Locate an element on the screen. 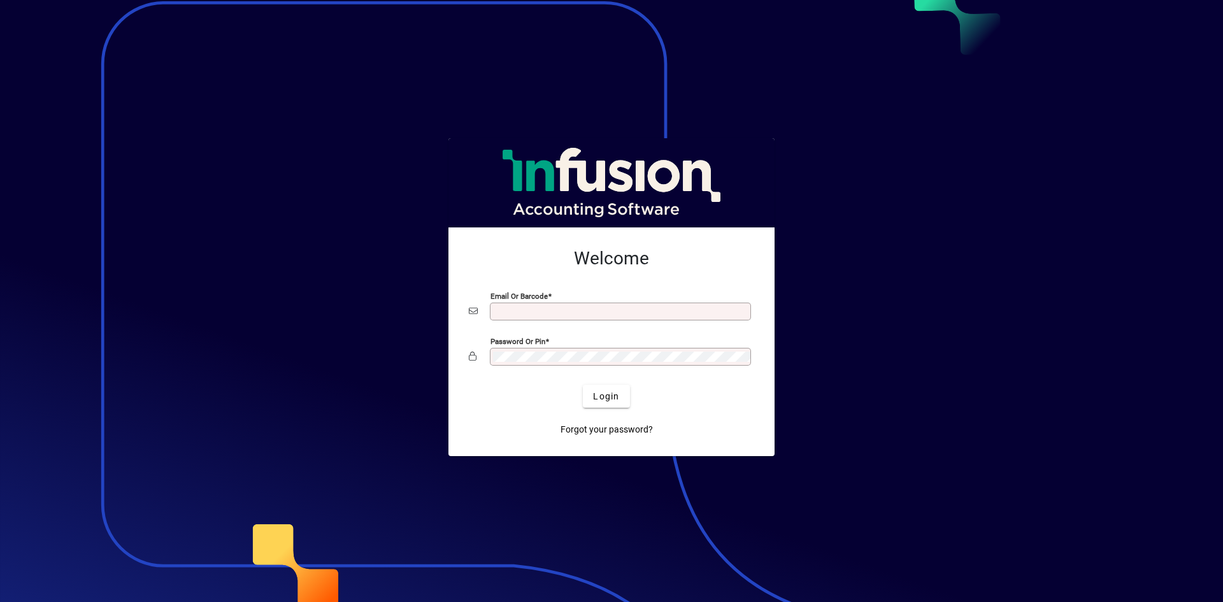  span: Login is located at coordinates (606, 396).